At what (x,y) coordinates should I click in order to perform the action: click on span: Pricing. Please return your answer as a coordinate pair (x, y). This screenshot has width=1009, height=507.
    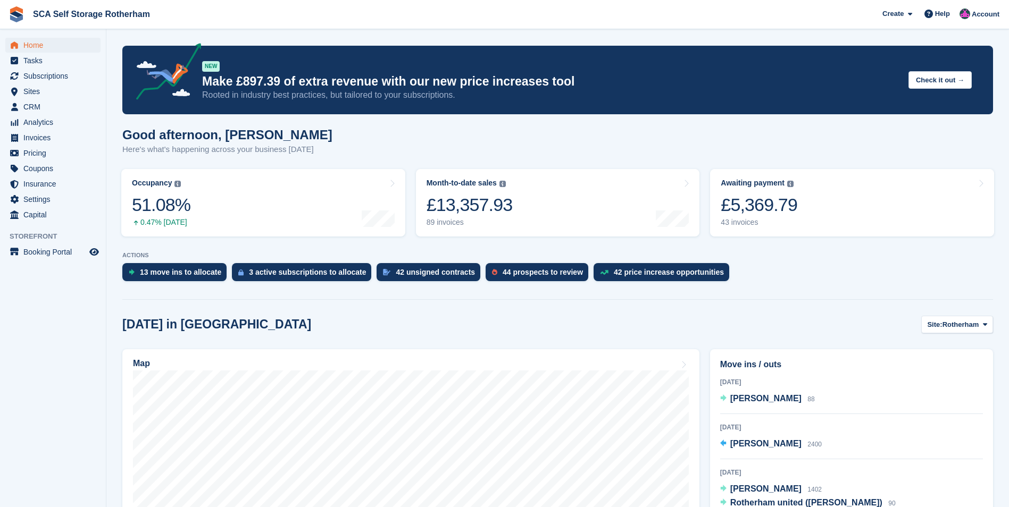
    Looking at the image, I should click on (55, 153).